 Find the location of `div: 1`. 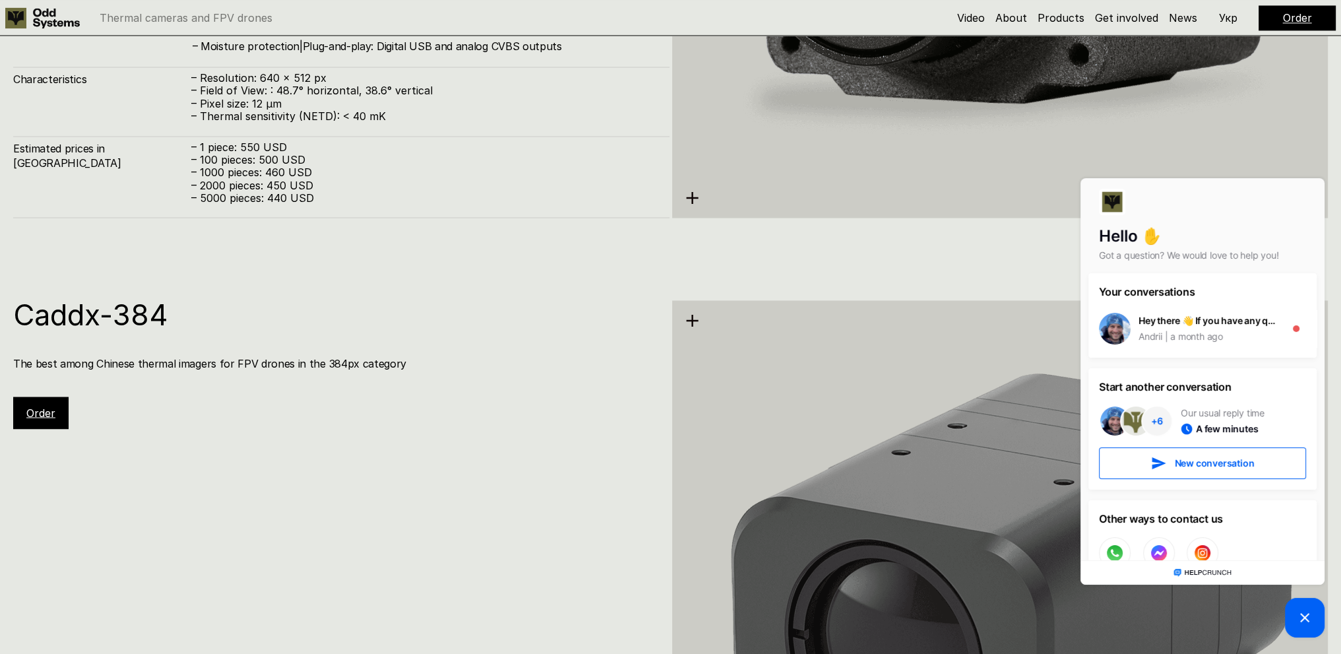

div: 1 is located at coordinates (219, 154).